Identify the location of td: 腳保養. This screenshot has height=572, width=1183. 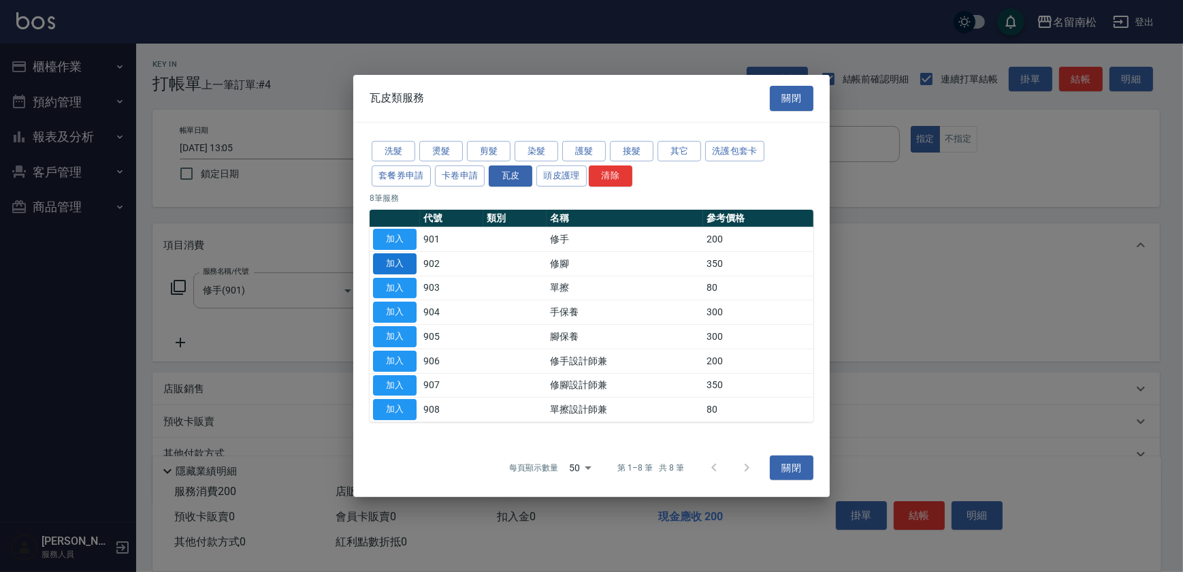
(625, 336).